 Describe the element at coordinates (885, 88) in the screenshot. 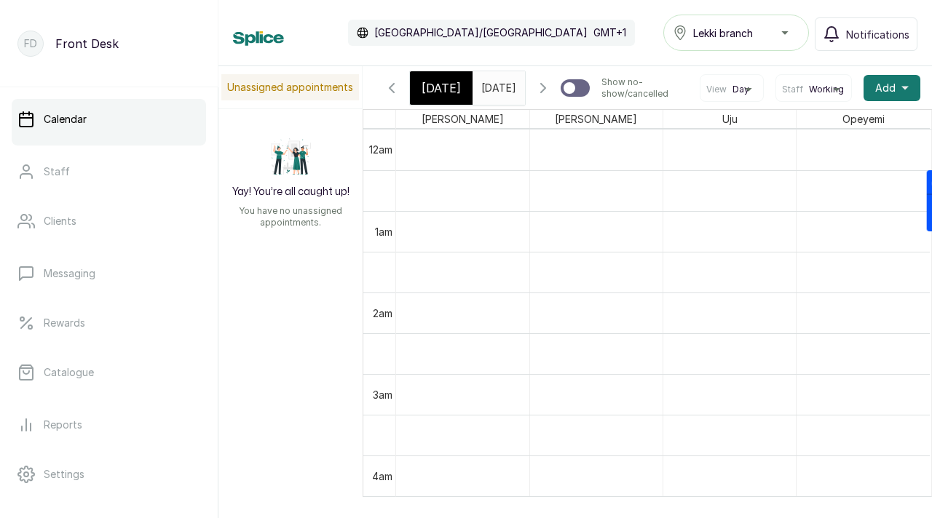

I see `span: Add` at that location.